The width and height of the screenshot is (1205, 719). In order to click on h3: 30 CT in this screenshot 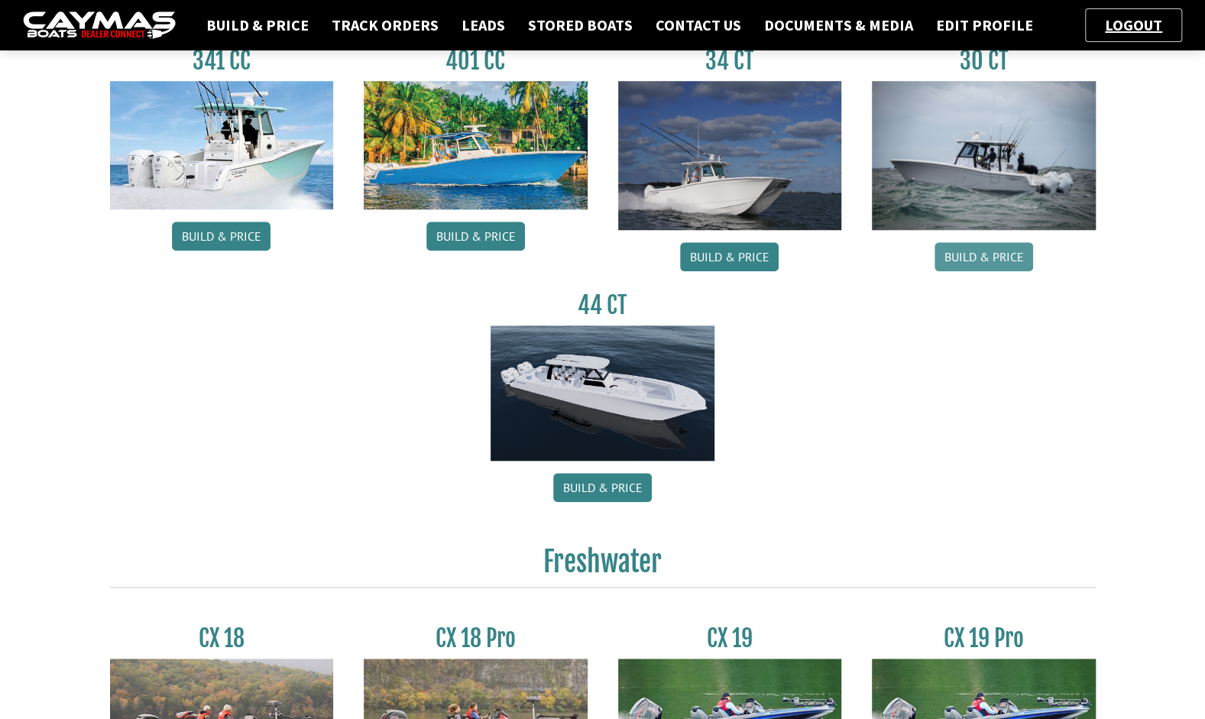, I will do `click(984, 60)`.